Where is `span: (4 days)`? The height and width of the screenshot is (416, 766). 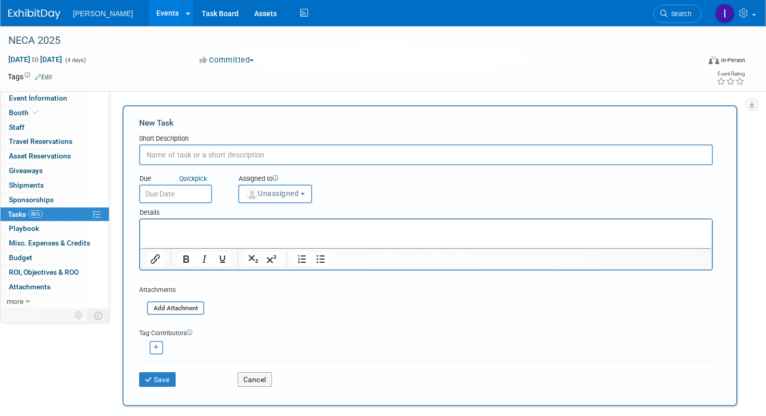
span: (4 days) is located at coordinates (75, 60).